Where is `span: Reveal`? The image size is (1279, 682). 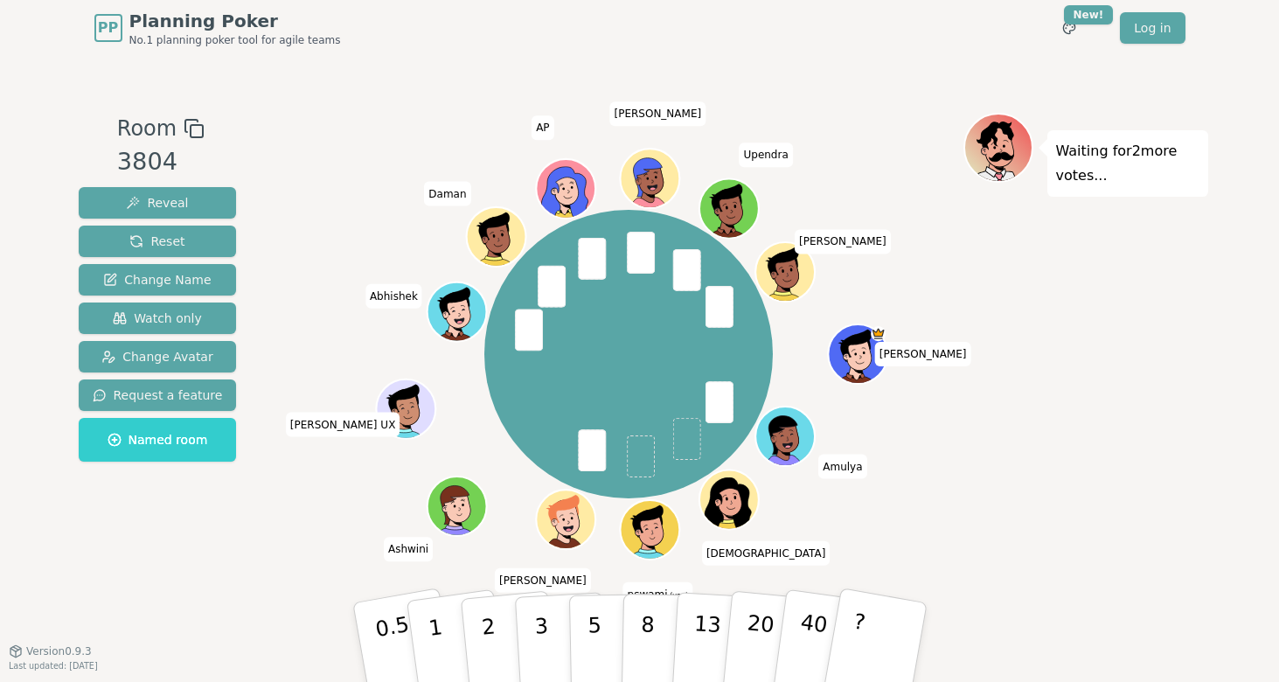 span: Reveal is located at coordinates (156, 203).